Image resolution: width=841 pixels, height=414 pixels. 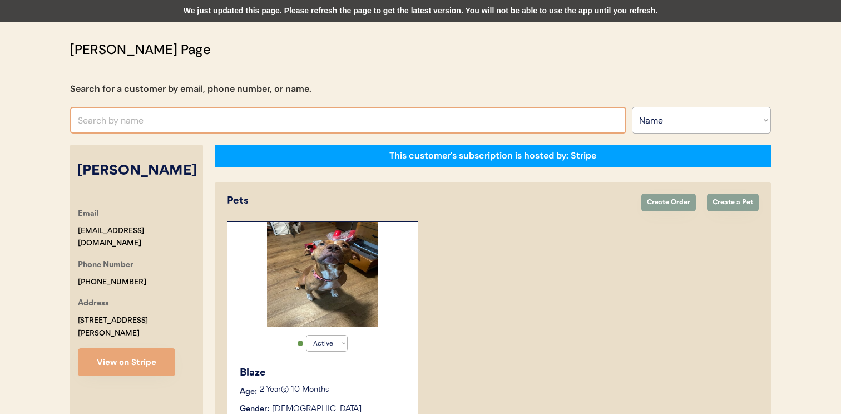 I want to click on input: Search by name, so click(x=348, y=120).